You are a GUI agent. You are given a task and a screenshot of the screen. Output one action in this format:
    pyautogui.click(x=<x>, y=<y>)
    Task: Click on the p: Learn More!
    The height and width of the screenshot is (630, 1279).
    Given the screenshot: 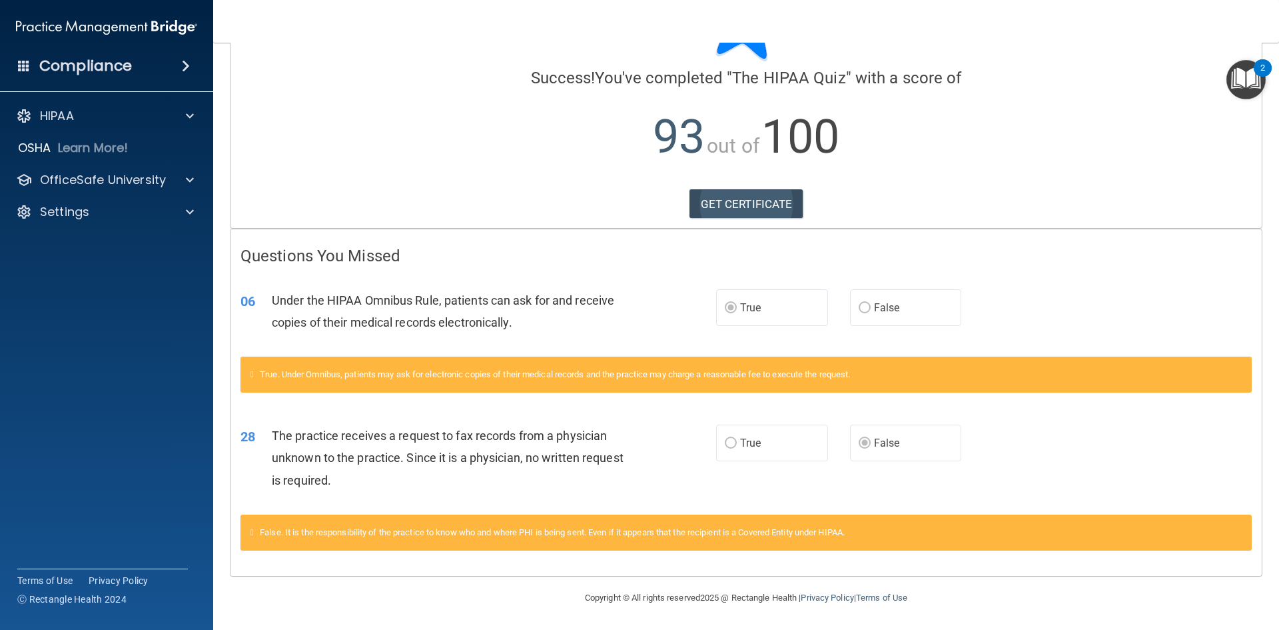 What is the action you would take?
    pyautogui.click(x=93, y=148)
    